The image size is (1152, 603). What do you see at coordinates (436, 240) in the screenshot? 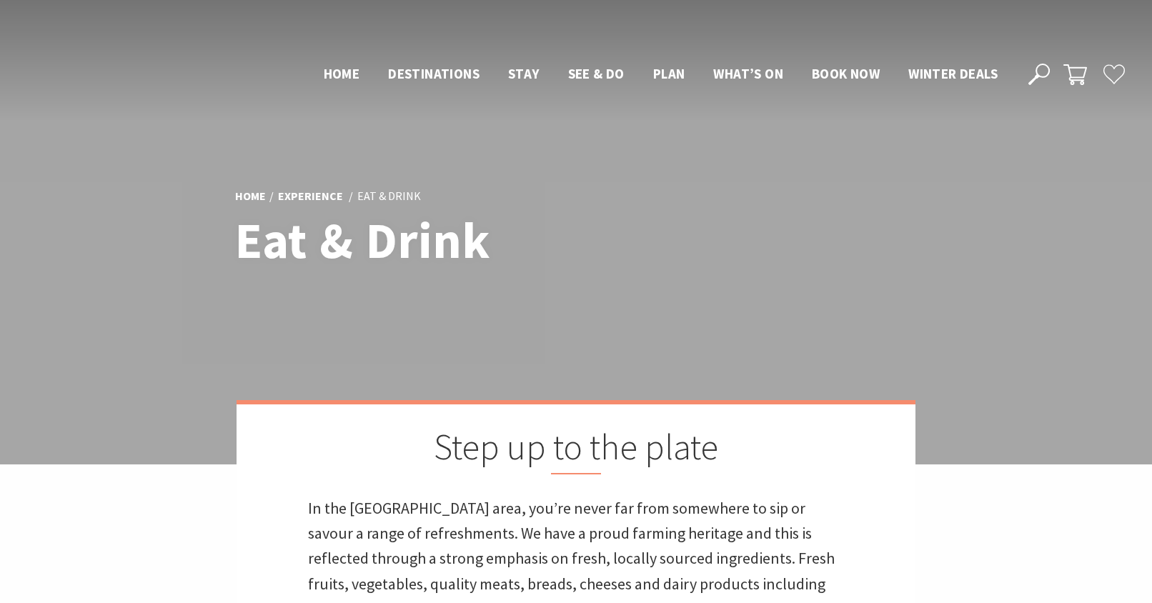
I see `h1: Eat & Drink` at bounding box center [436, 240].